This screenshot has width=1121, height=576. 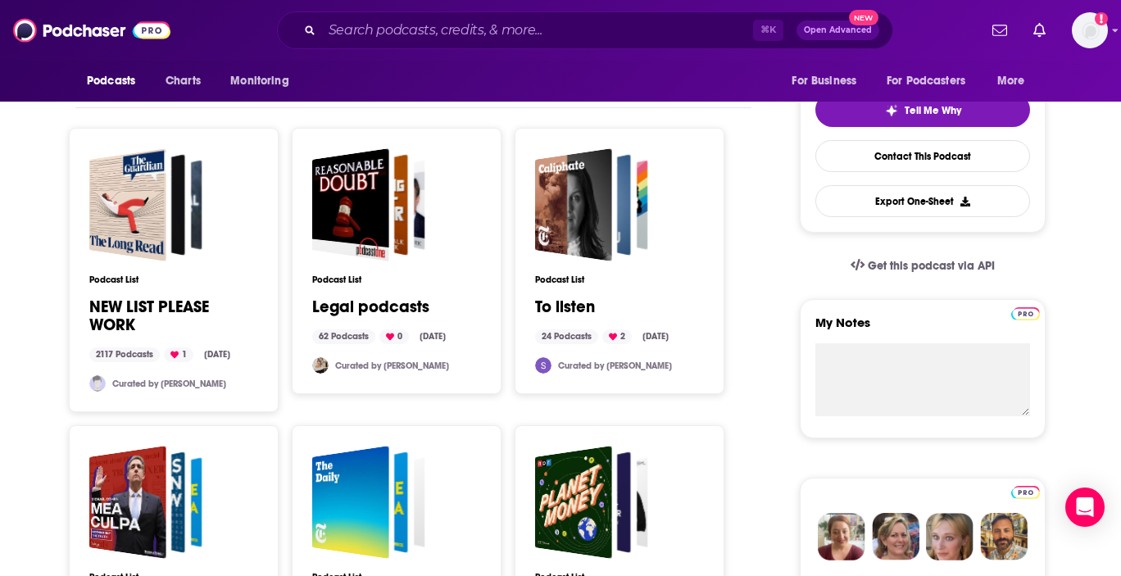 What do you see at coordinates (1085, 507) in the screenshot?
I see `div: Open Intercom Messenger` at bounding box center [1085, 507].